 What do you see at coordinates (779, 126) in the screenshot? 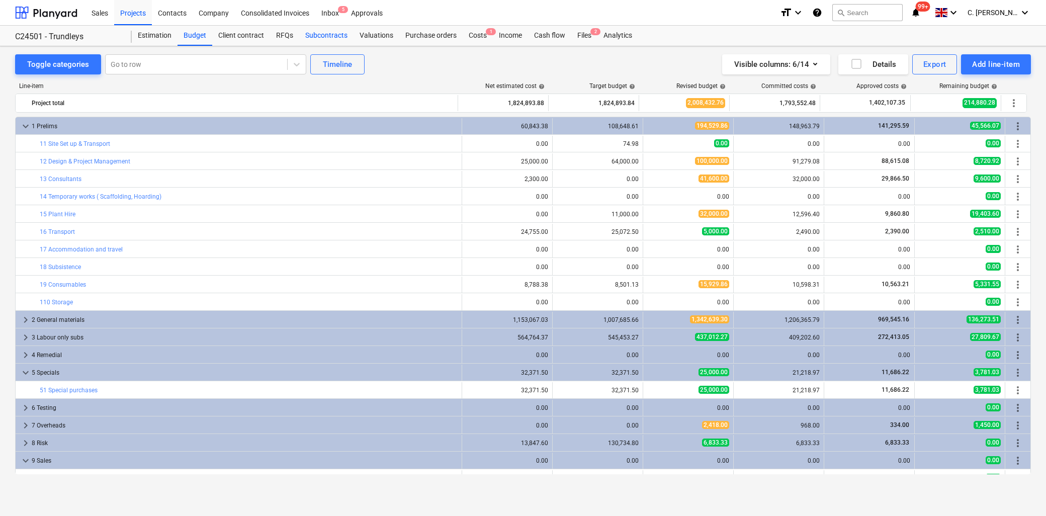
I see `div: 148,963.79` at bounding box center [779, 126].